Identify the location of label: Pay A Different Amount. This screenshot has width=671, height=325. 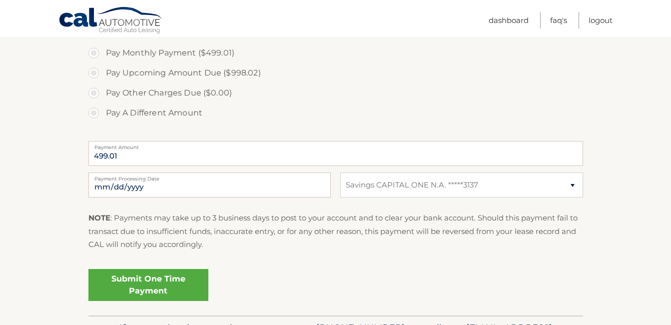
(336, 113).